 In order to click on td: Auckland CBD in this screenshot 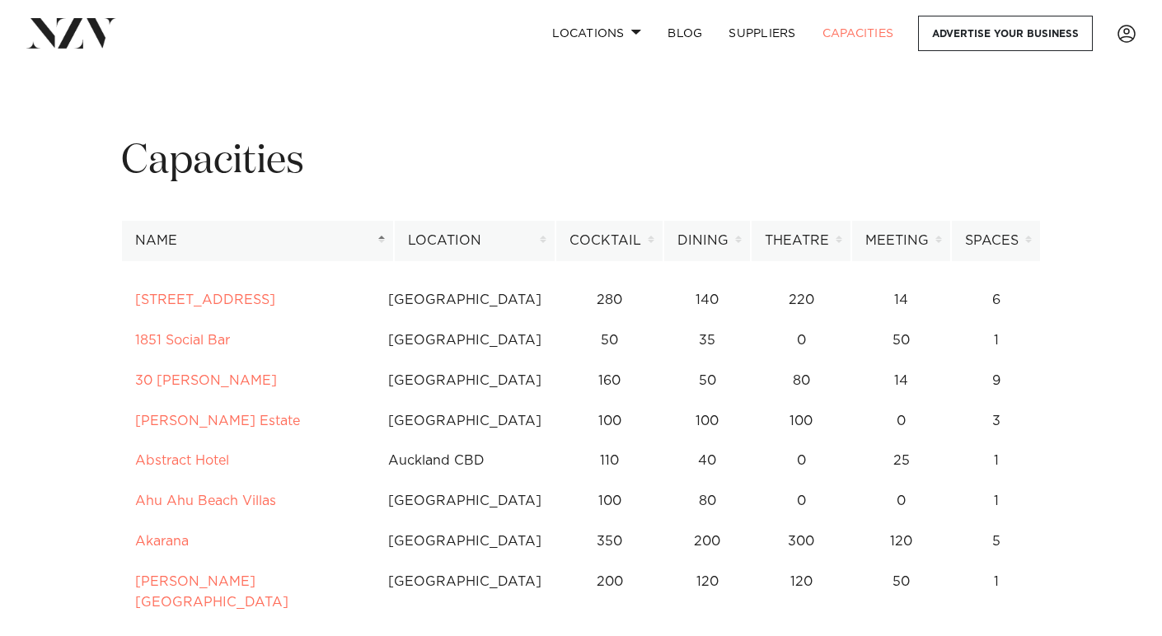, I will do `click(465, 461)`.